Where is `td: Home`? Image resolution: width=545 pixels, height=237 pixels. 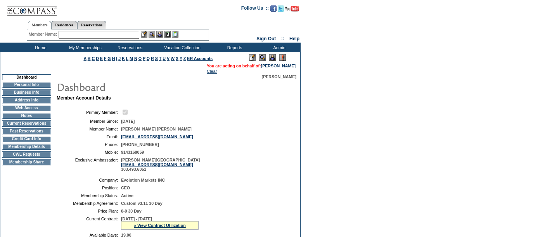
td: Home is located at coordinates (40, 47).